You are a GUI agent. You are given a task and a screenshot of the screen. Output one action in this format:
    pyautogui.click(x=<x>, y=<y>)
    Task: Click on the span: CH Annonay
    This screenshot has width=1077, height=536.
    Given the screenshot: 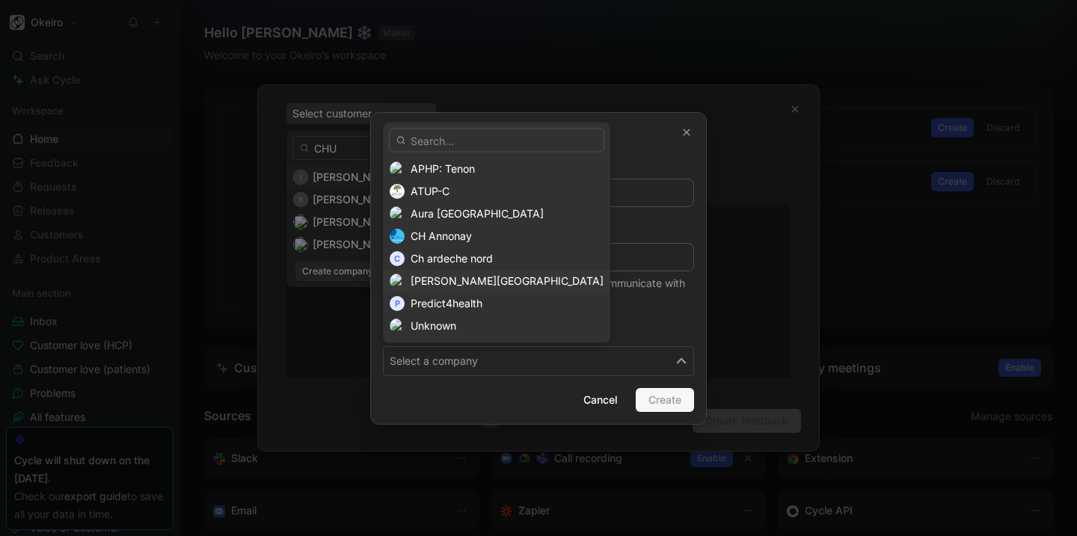 What is the action you would take?
    pyautogui.click(x=441, y=236)
    